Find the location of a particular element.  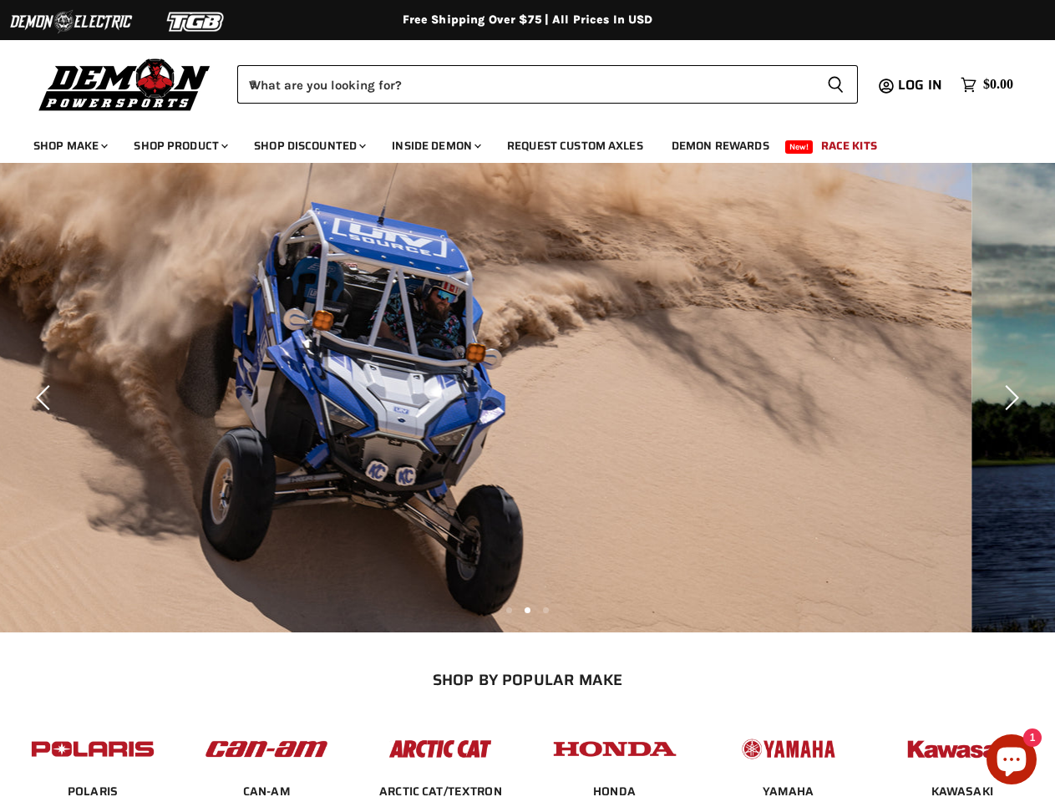

img: TGB Logo 2 is located at coordinates (196, 22).